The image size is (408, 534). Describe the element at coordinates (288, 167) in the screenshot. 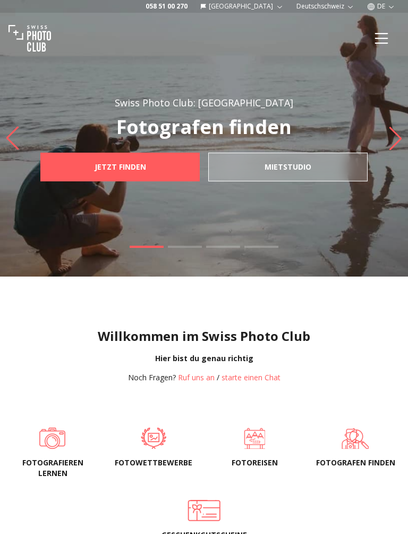

I see `a: mietstudio` at that location.